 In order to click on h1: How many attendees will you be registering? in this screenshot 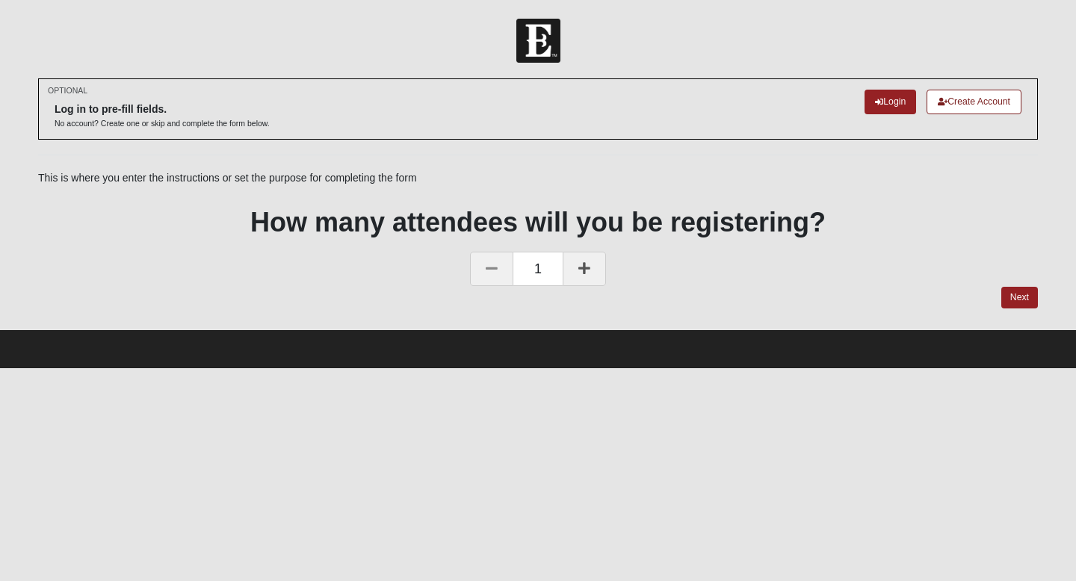, I will do `click(538, 222)`.